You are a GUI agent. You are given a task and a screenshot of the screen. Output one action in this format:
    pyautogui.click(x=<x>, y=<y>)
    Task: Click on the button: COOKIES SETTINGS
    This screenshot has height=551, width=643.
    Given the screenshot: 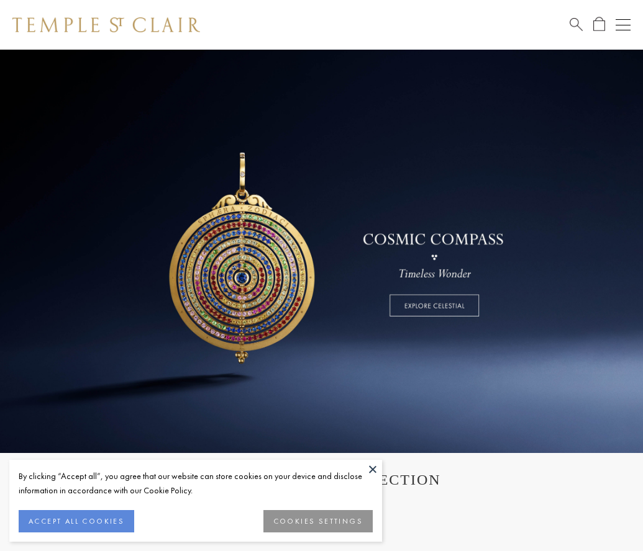 What is the action you would take?
    pyautogui.click(x=318, y=522)
    